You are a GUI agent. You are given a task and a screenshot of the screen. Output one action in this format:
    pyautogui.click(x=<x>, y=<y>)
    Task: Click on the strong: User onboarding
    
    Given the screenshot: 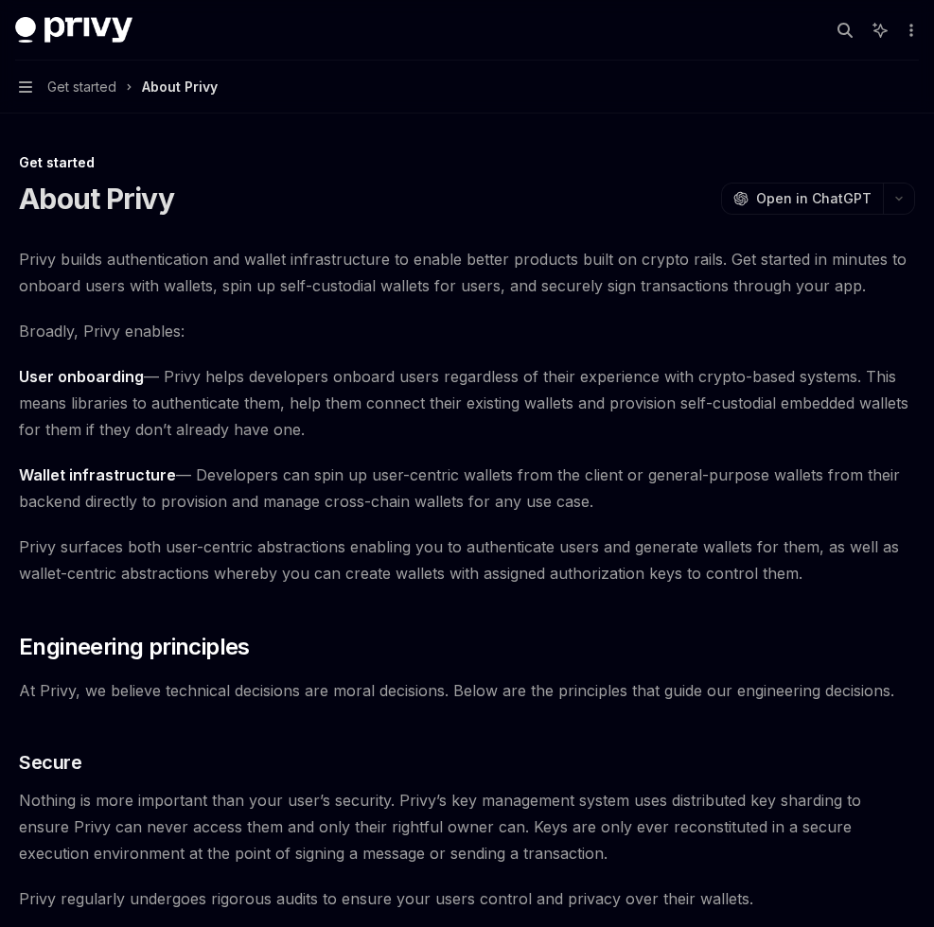 What is the action you would take?
    pyautogui.click(x=81, y=376)
    